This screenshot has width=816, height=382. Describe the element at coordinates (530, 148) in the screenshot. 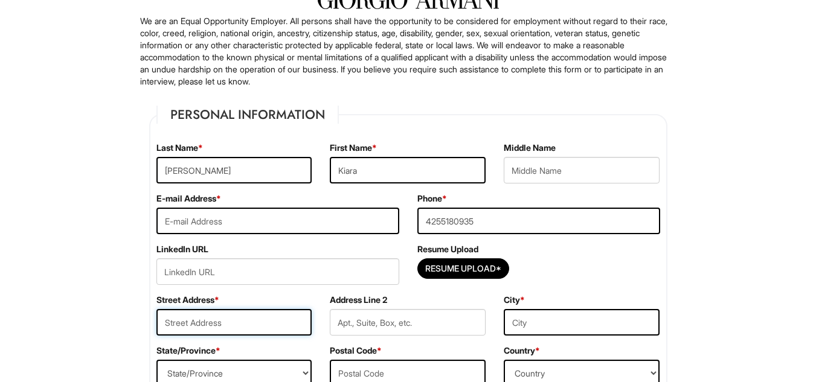

I see `label: Middle Name` at that location.